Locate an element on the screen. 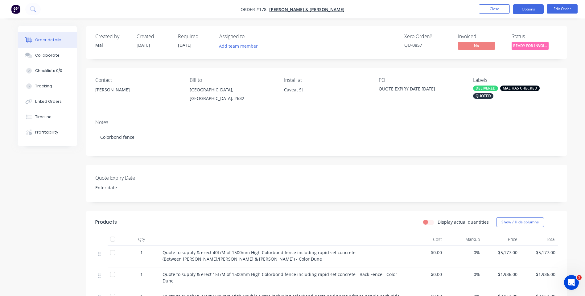  div: Markup is located at coordinates (463, 240).